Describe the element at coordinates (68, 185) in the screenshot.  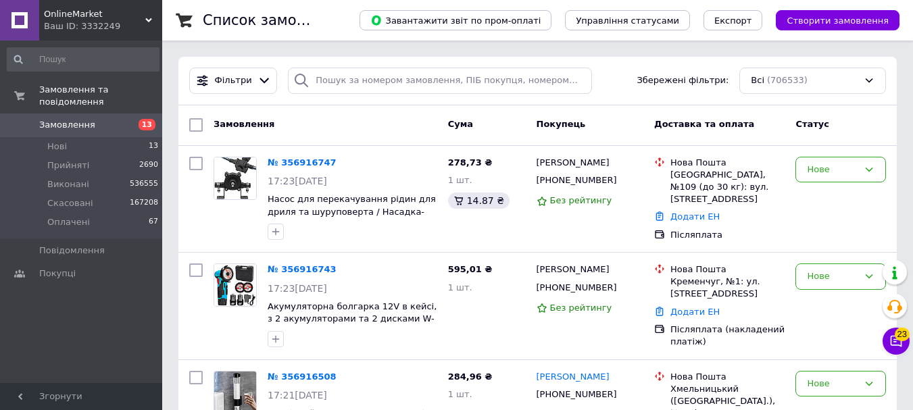
I see `span: Виконані` at that location.